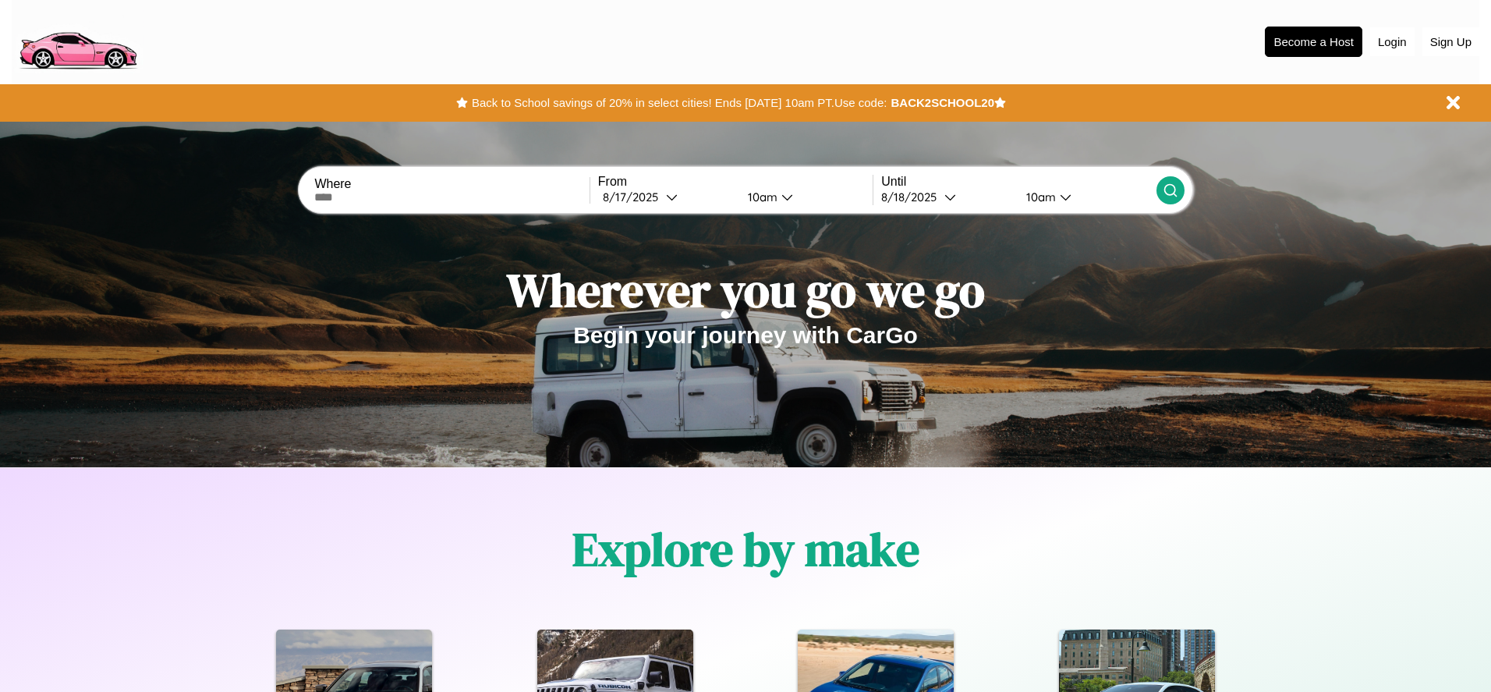 The image size is (1491, 692). What do you see at coordinates (634, 197) in the screenshot?
I see `div: 8 / 17 / 2025` at bounding box center [634, 197].